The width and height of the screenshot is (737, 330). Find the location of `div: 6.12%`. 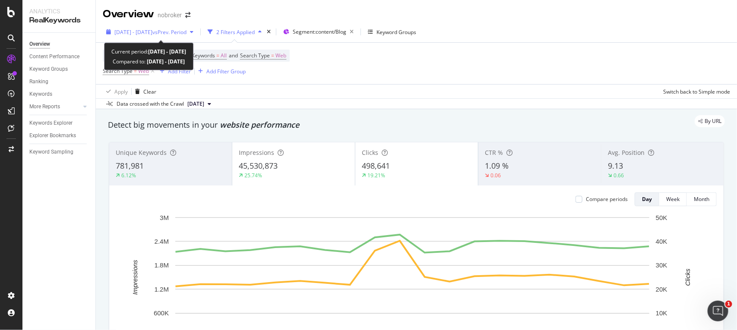

div: 6.12% is located at coordinates (129, 175).